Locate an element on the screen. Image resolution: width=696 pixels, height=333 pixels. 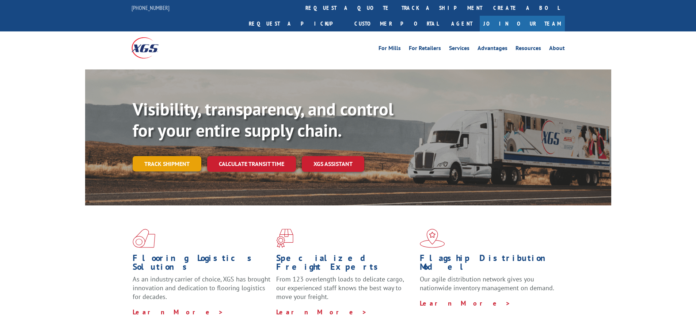
a: About is located at coordinates (556, 49).